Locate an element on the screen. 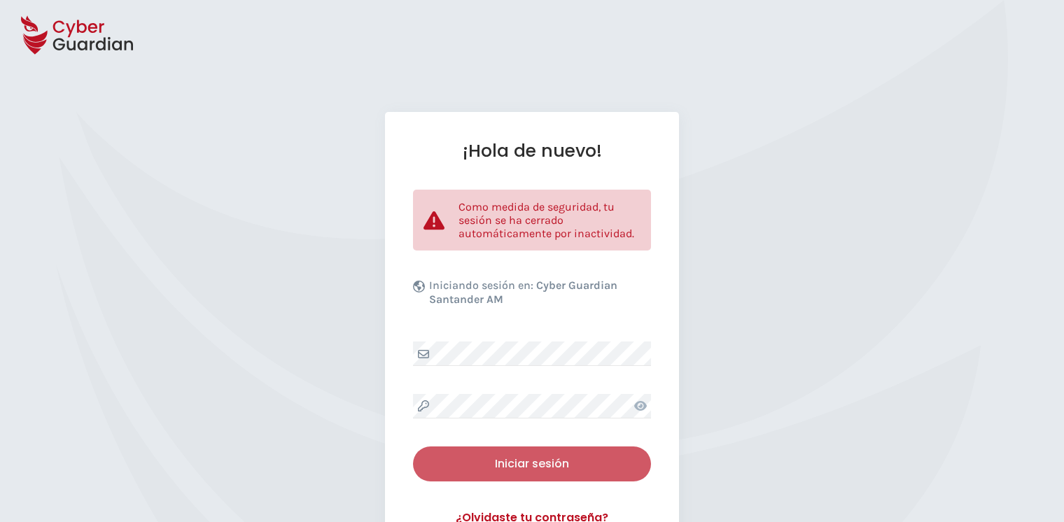 This screenshot has width=1064, height=522. h1: ¡Hola de nuevo! is located at coordinates (532, 151).